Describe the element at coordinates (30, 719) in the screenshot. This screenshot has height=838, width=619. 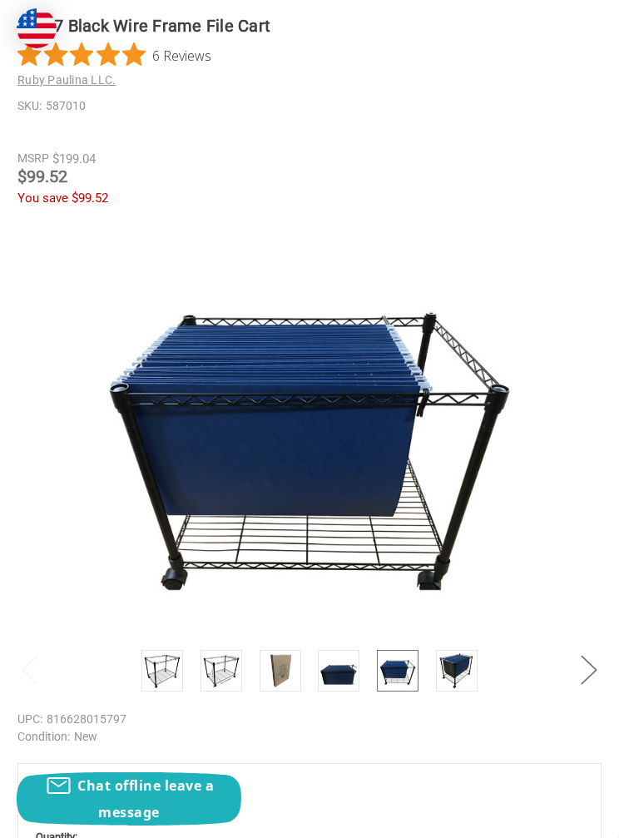
I see `dt: UPC:` at that location.